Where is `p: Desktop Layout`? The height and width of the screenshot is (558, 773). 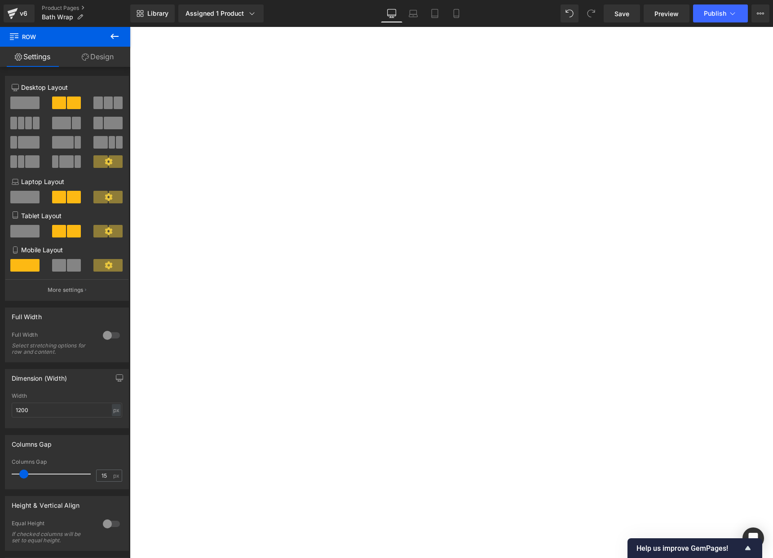 p: Desktop Layout is located at coordinates (67, 87).